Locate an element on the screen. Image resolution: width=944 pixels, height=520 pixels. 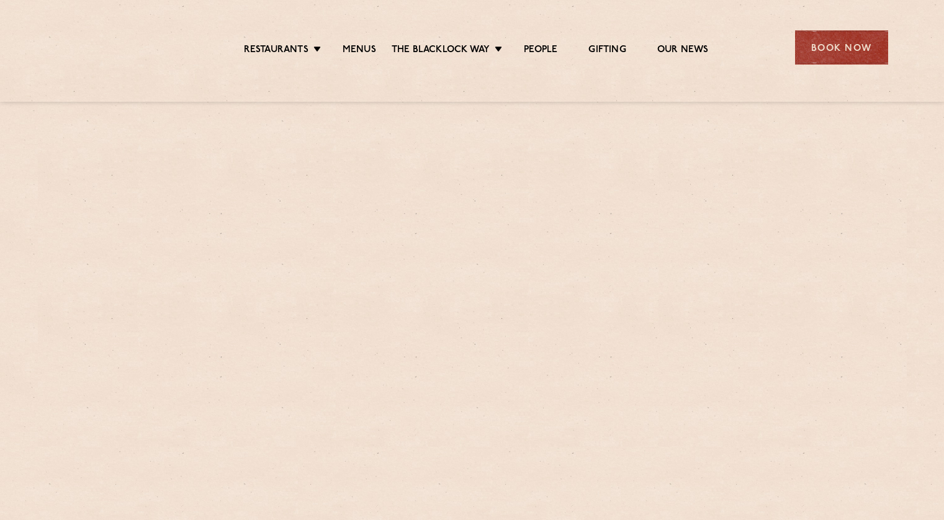
img: svg%3E is located at coordinates (110, 47).